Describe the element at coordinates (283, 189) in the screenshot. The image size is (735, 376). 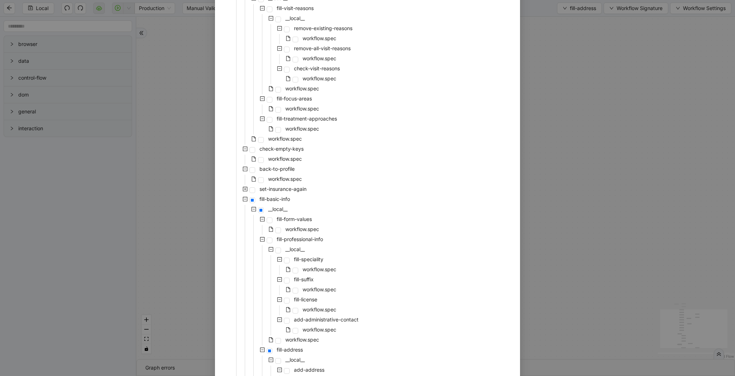
I see `span: set-insurance-again` at that location.